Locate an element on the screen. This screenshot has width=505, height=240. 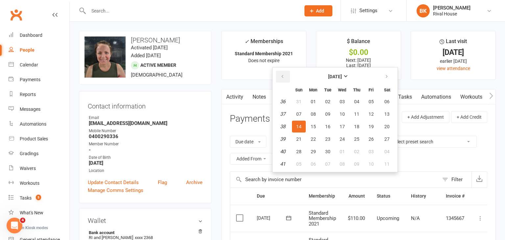
a: Manage Comms Settings is located at coordinates (115, 190).